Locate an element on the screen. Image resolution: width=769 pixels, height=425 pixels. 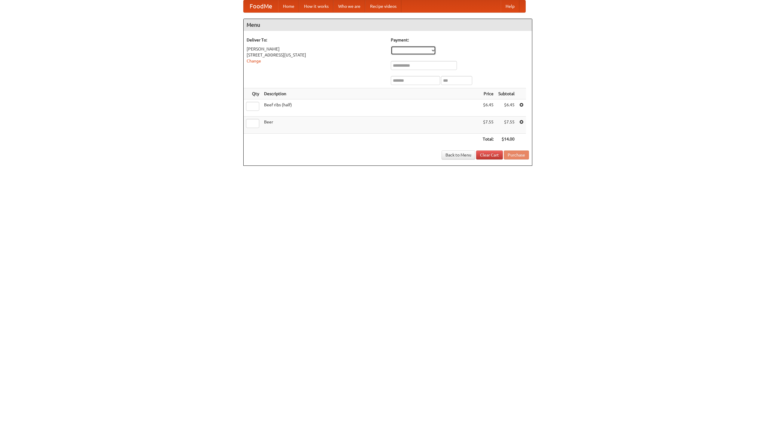
h5: Deliver To: is located at coordinates (316, 40).